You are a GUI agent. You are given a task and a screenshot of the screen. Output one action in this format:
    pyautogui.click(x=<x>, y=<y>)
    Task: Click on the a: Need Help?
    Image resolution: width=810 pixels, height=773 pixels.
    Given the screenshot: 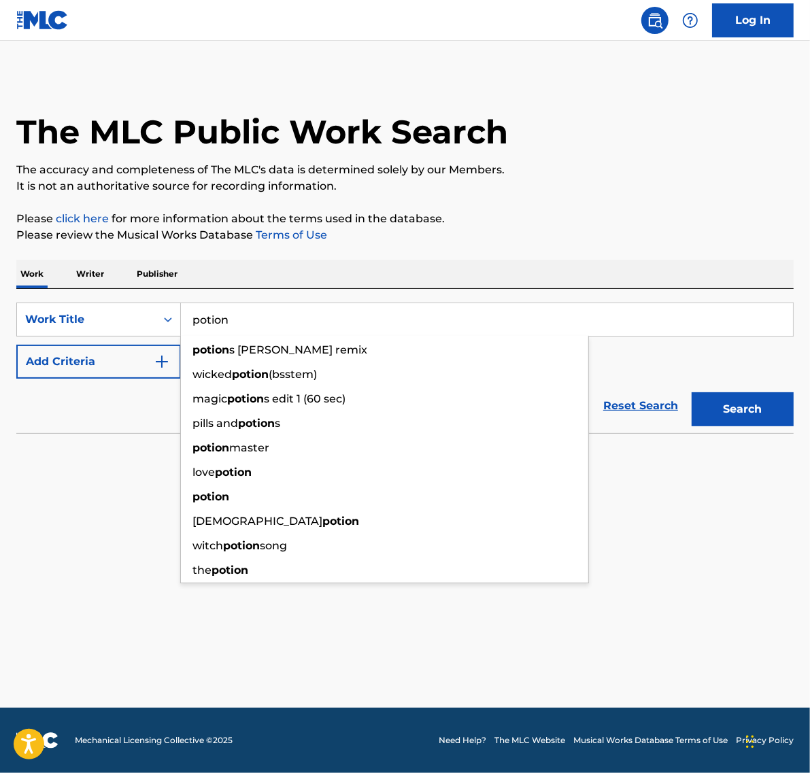 What is the action you would take?
    pyautogui.click(x=462, y=741)
    